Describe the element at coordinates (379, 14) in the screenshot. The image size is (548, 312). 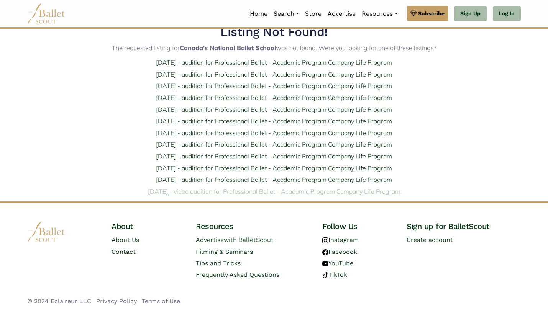
I see `a: Resources` at that location.